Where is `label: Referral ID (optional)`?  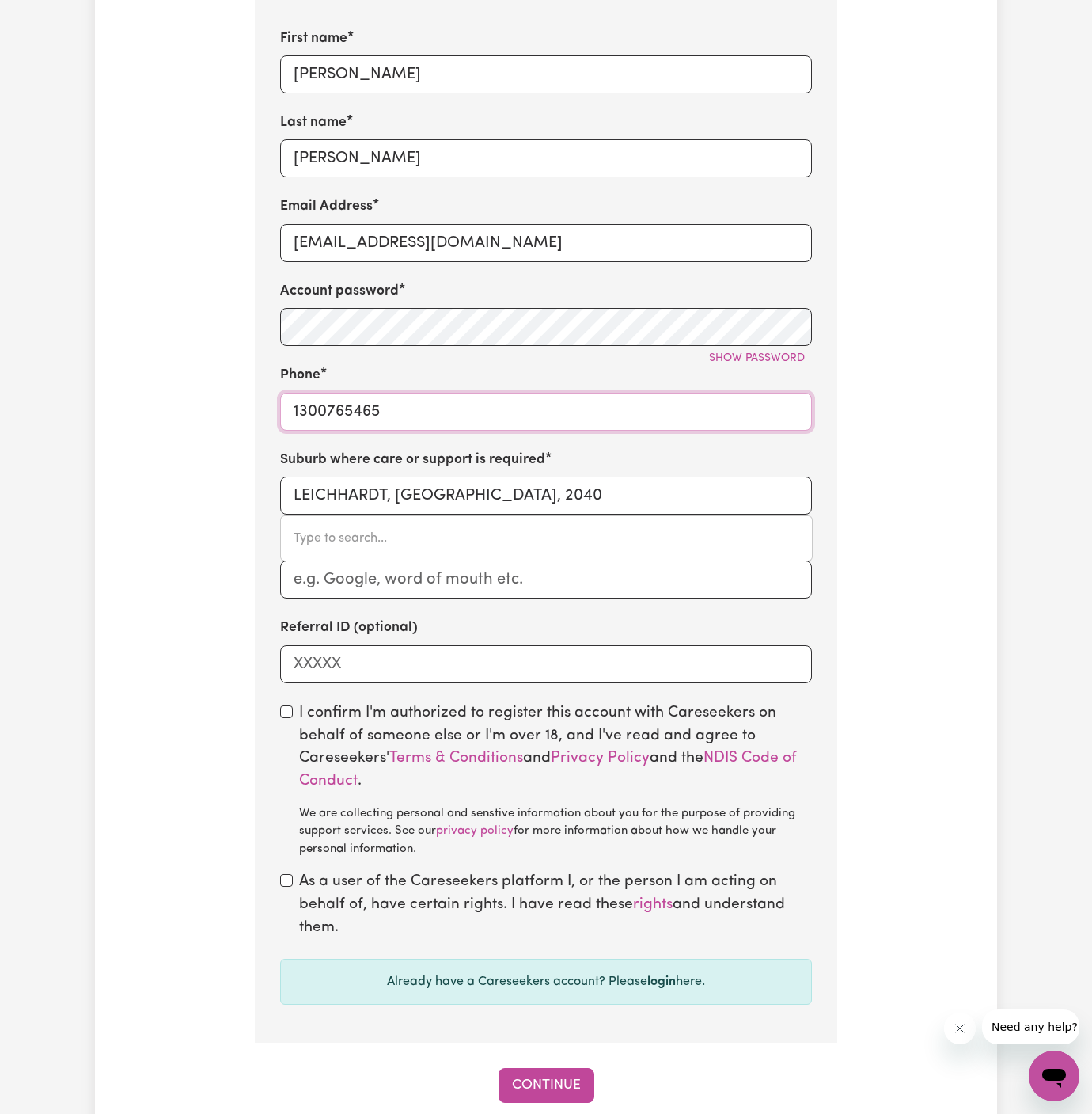 label: Referral ID (optional) is located at coordinates (349, 627).